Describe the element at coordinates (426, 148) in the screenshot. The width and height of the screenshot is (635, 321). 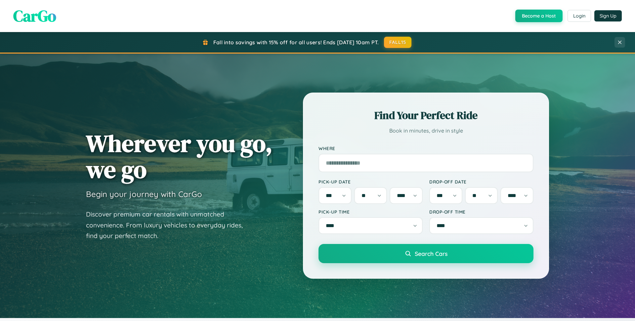
I see `label: Where` at that location.